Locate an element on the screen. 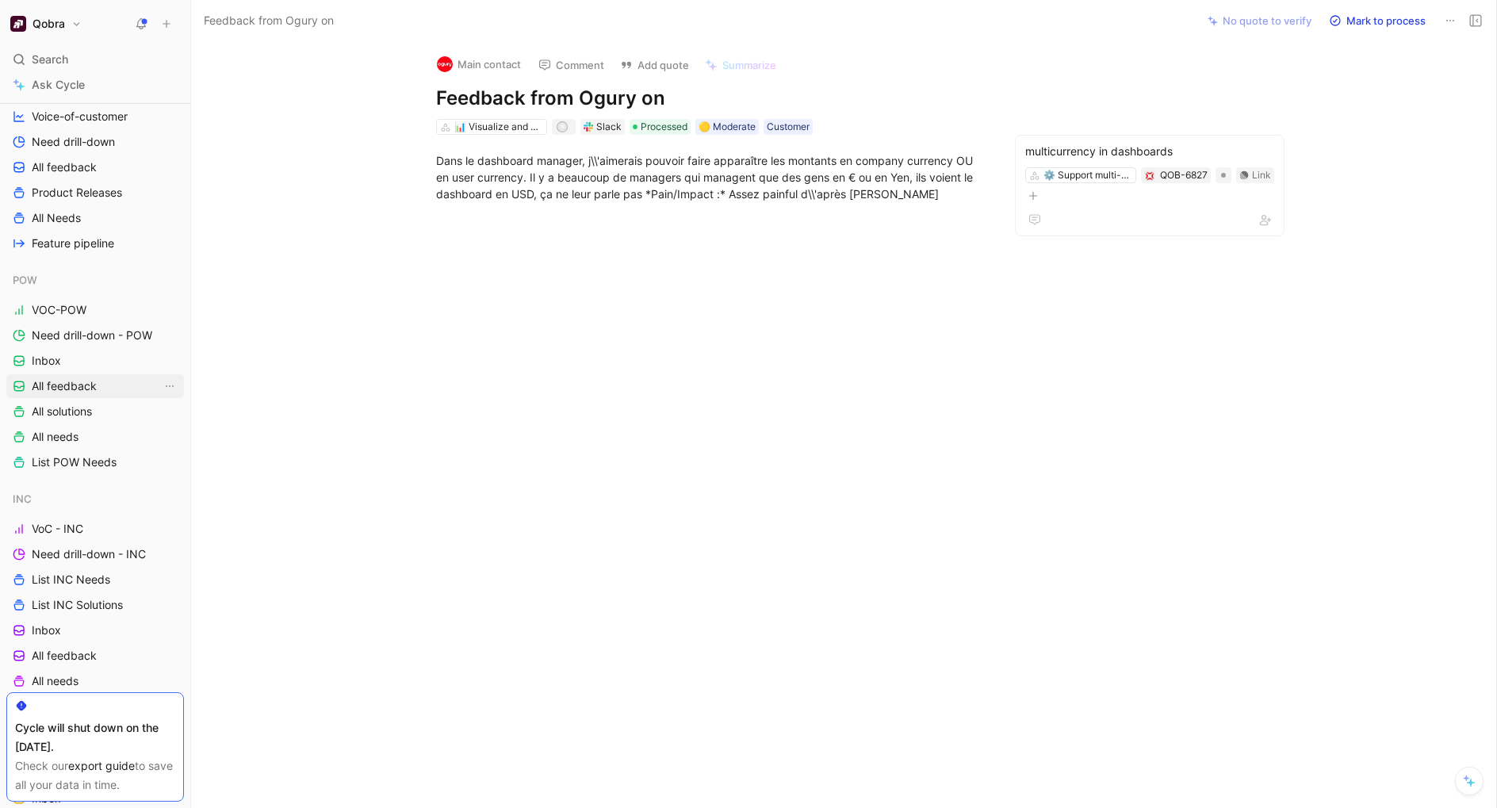 The height and width of the screenshot is (808, 1497). a: All feedbackView actions is located at coordinates (95, 386).